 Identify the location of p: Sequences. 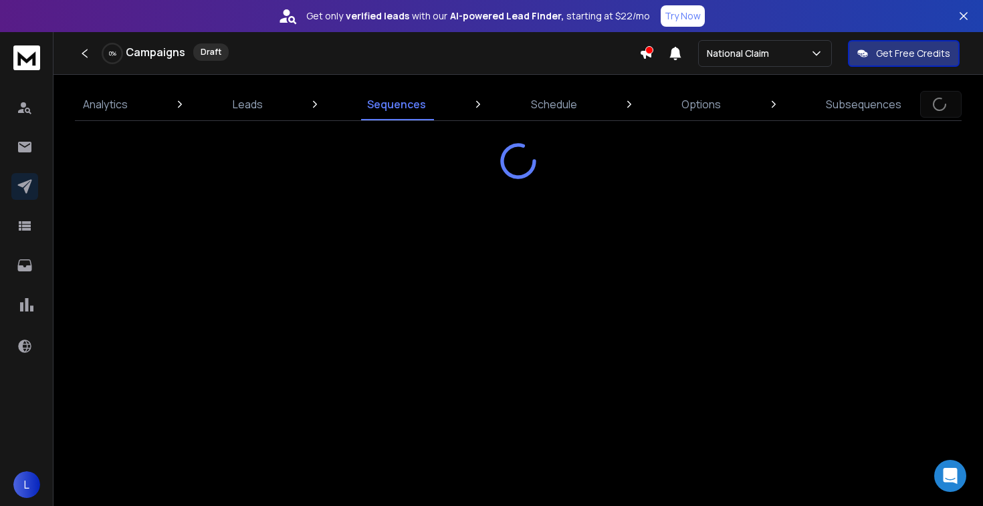
(397, 104).